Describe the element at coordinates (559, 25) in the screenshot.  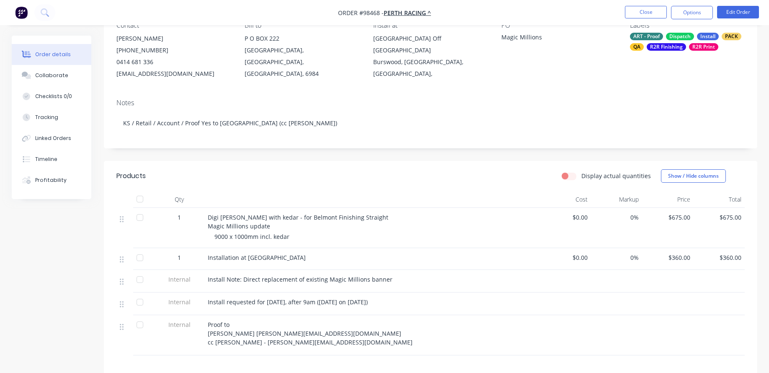
I see `div: PO` at that location.